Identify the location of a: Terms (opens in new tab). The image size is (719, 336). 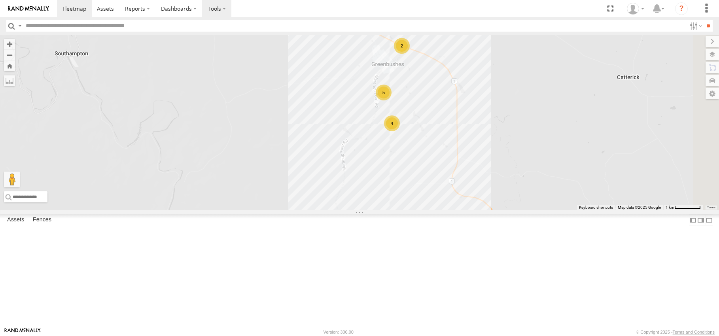
(711, 208).